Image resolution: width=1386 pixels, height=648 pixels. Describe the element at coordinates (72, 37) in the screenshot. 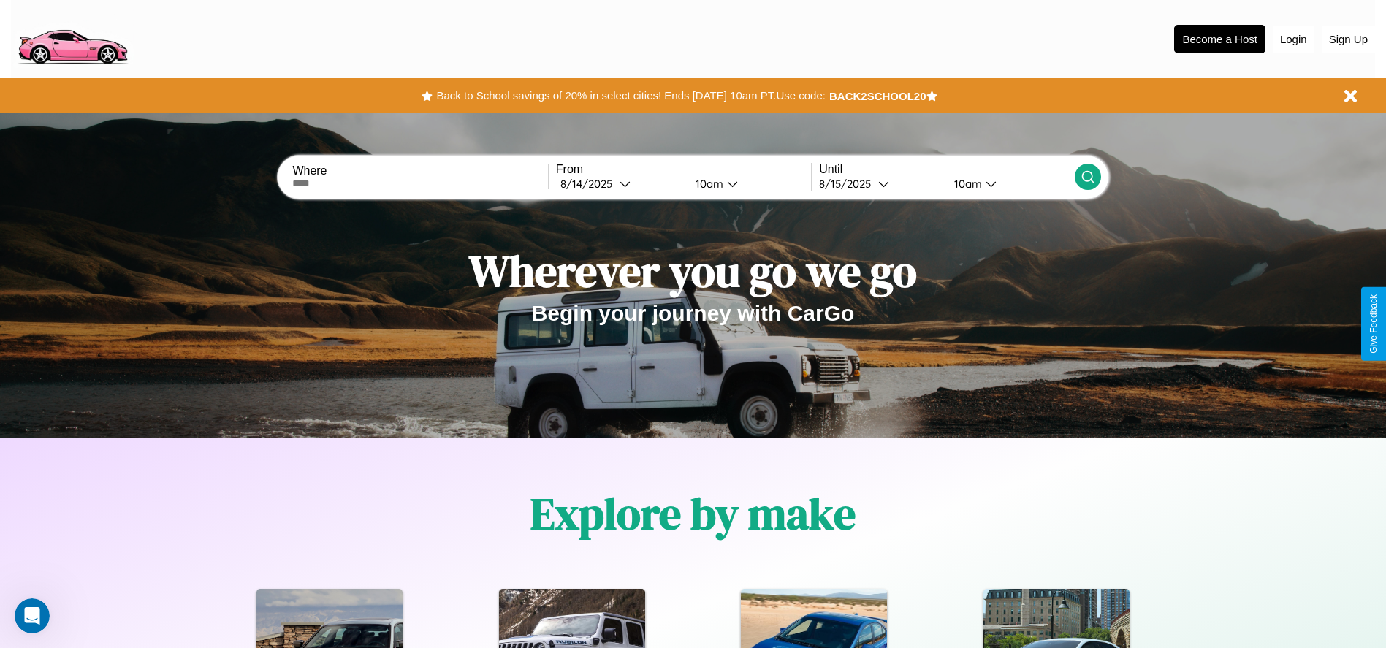

I see `img: logo` at that location.